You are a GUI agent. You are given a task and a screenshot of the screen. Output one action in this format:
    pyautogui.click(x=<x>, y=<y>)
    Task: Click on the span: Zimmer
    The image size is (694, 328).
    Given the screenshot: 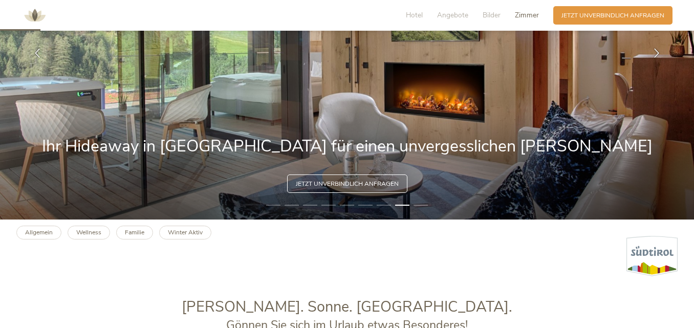 What is the action you would take?
    pyautogui.click(x=527, y=15)
    